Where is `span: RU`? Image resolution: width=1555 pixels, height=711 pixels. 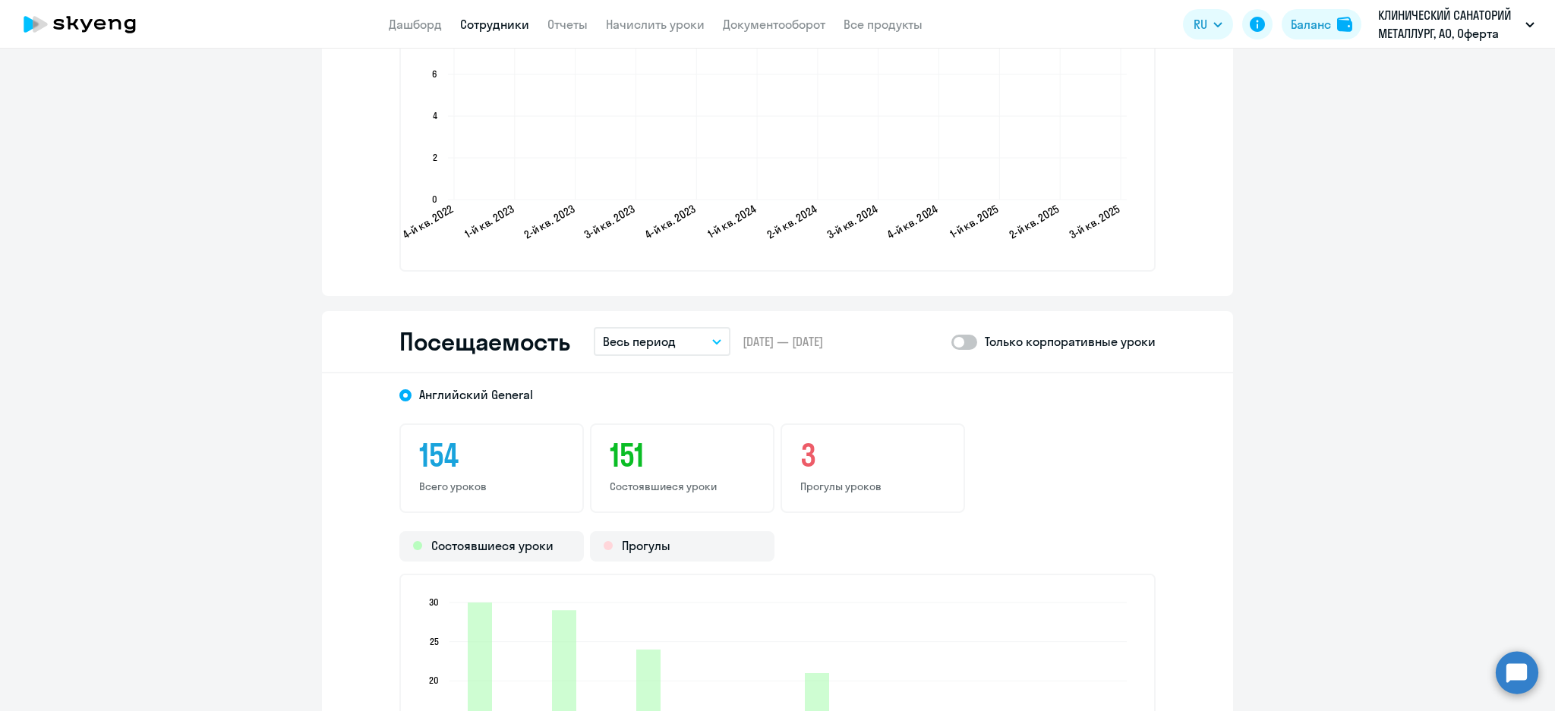
span: RU is located at coordinates (1200, 24).